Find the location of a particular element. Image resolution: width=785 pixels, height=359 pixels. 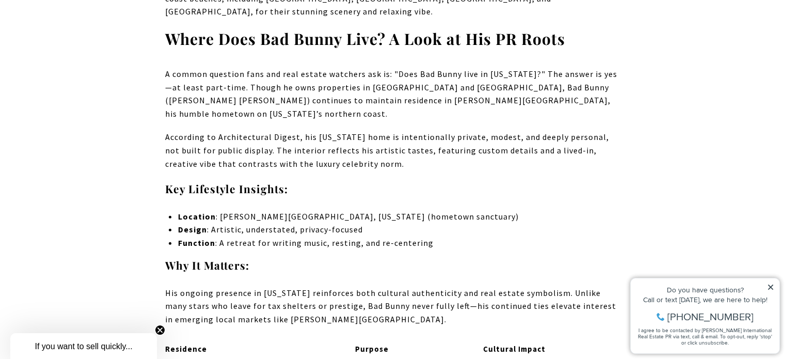

div: If you want to sell quickly...Close teaser is located at coordinates (84, 346).